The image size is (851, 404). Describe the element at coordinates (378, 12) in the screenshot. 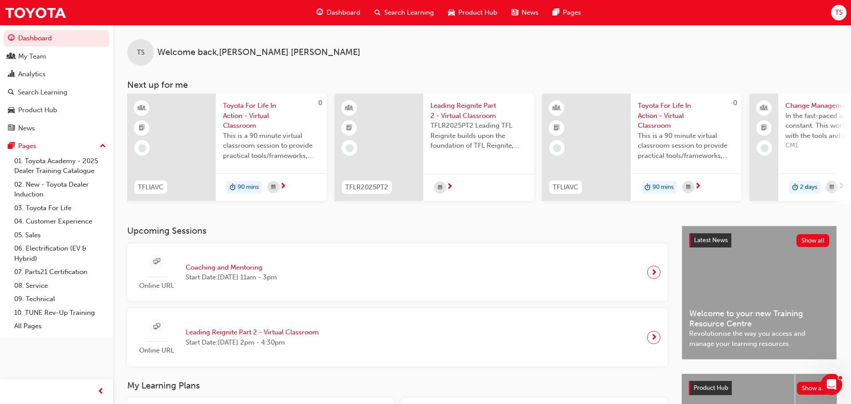

I see `span: search-icon` at that location.